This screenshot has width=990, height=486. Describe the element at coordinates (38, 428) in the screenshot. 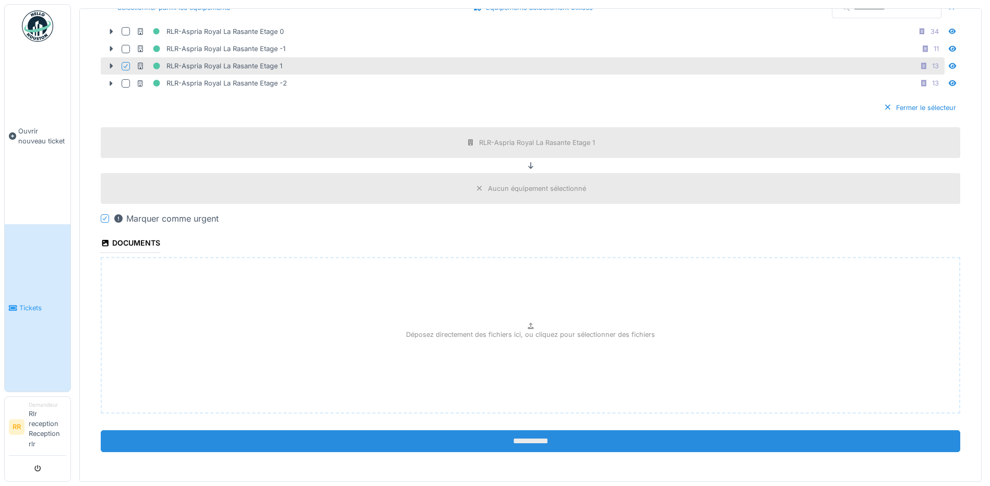

I see `a: RR DemandeurRlr reception Reception rlr` at that location.